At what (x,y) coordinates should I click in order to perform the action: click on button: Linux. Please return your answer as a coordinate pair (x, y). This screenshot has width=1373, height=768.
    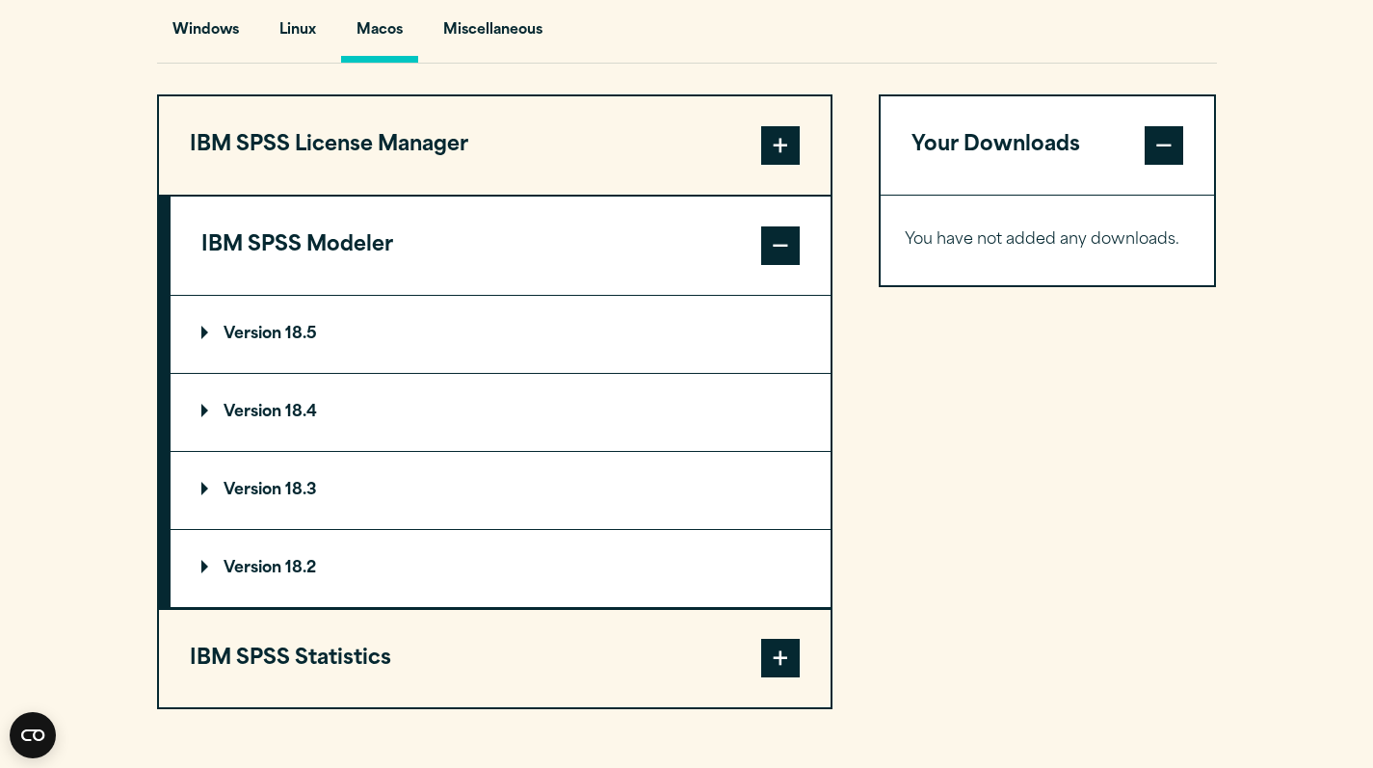
    Looking at the image, I should click on (298, 35).